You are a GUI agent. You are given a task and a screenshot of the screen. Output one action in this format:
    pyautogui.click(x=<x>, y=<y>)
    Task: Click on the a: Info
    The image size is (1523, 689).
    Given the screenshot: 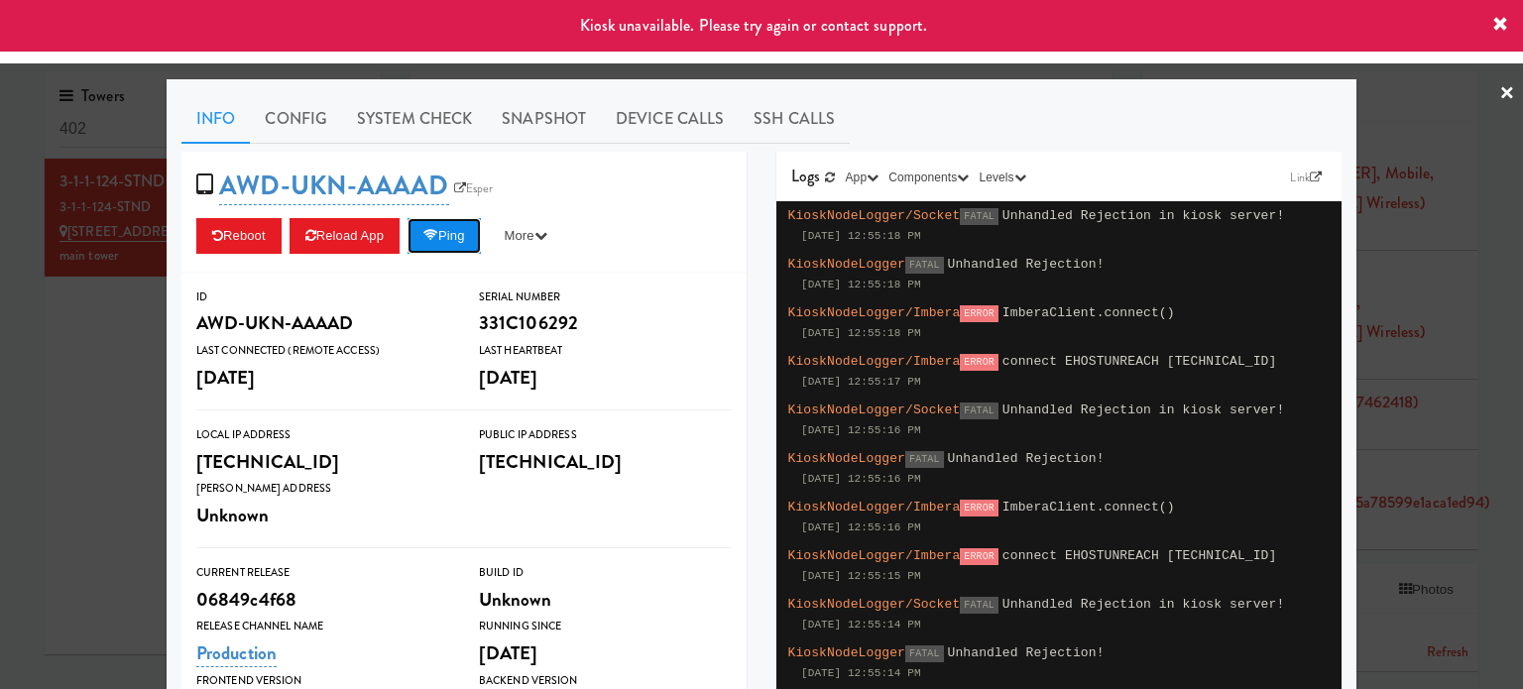 What is the action you would take?
    pyautogui.click(x=215, y=119)
    